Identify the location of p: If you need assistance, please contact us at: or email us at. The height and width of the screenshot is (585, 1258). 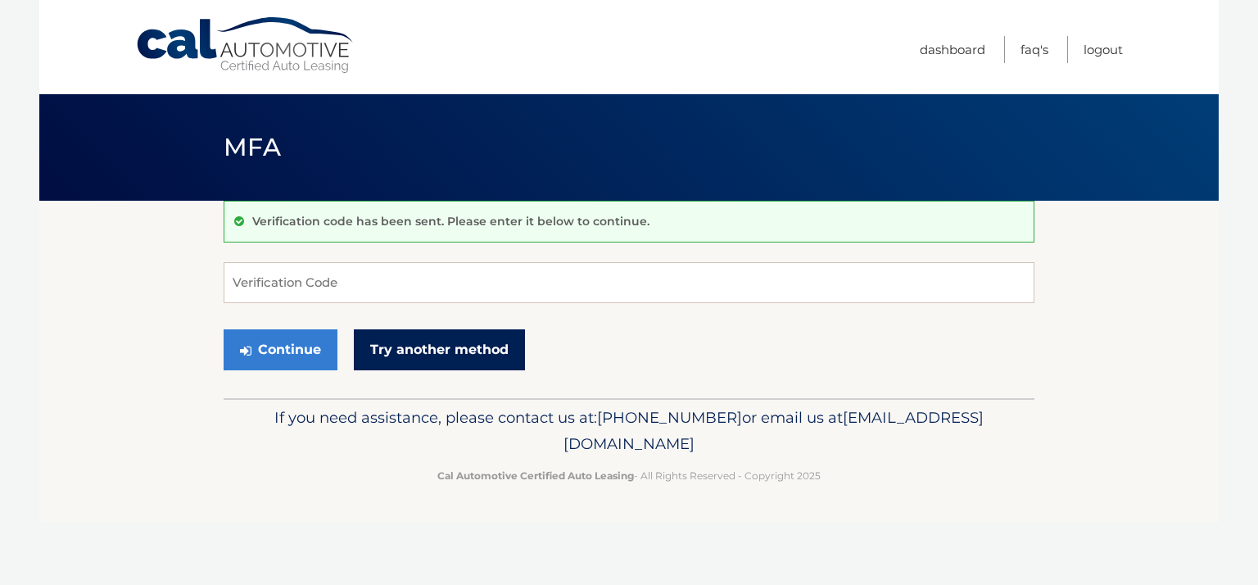
(629, 431).